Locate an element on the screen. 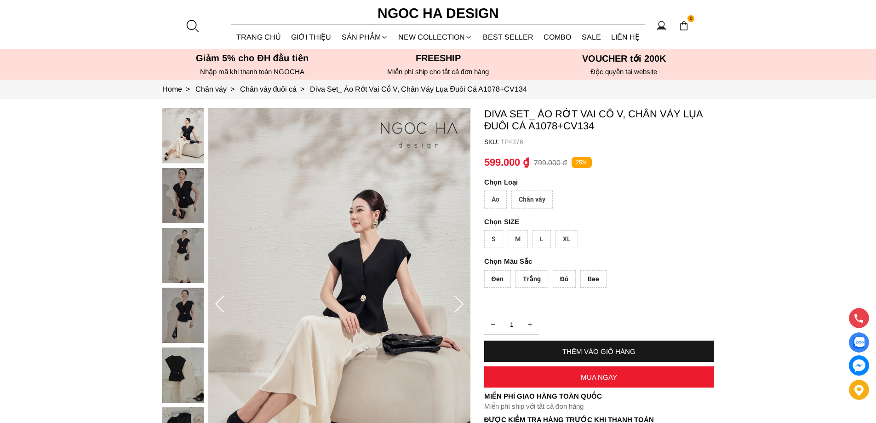 This screenshot has width=876, height=423. div: XL is located at coordinates (567, 239).